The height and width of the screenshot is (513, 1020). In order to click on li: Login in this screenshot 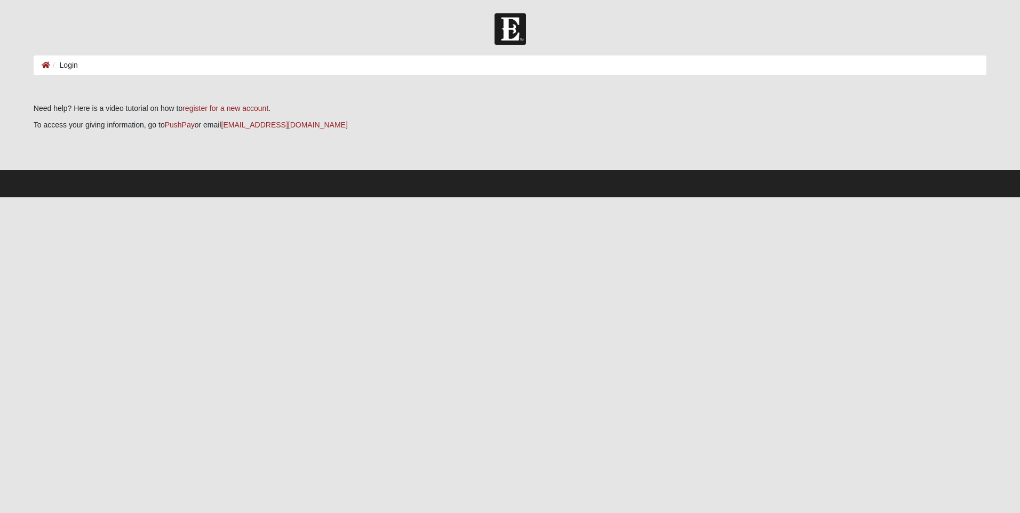, I will do `click(64, 65)`.